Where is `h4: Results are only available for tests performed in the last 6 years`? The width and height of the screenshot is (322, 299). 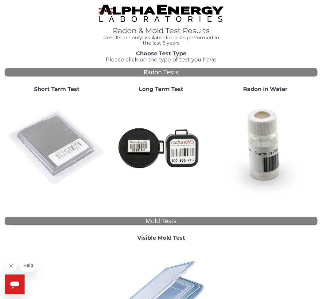 h4: Results are only available for tests performed in the last 6 years is located at coordinates (161, 40).